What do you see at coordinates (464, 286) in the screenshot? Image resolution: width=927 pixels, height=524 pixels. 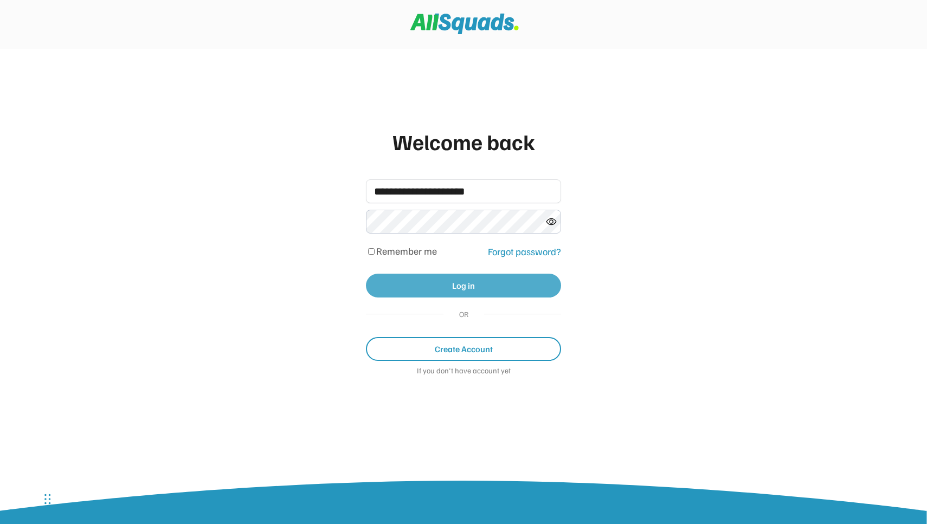 I see `button: Log in` at bounding box center [464, 286].